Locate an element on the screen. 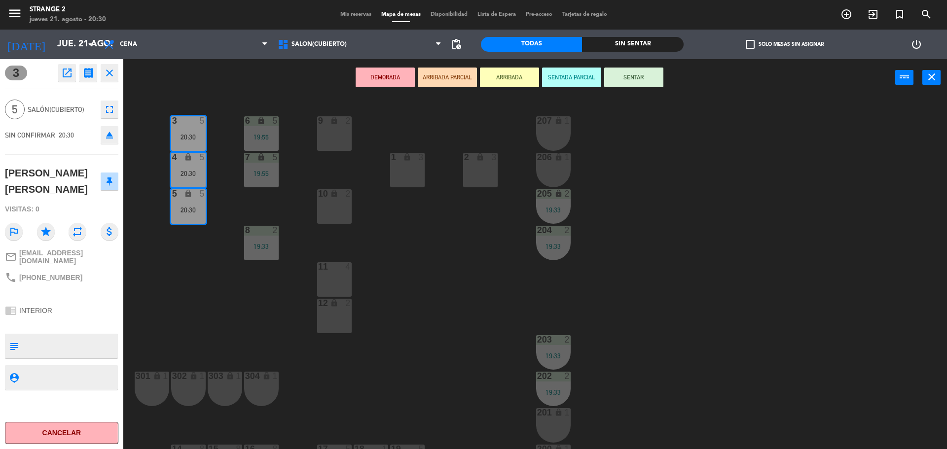 The height and width of the screenshot is (449, 947). i: star is located at coordinates (46, 232).